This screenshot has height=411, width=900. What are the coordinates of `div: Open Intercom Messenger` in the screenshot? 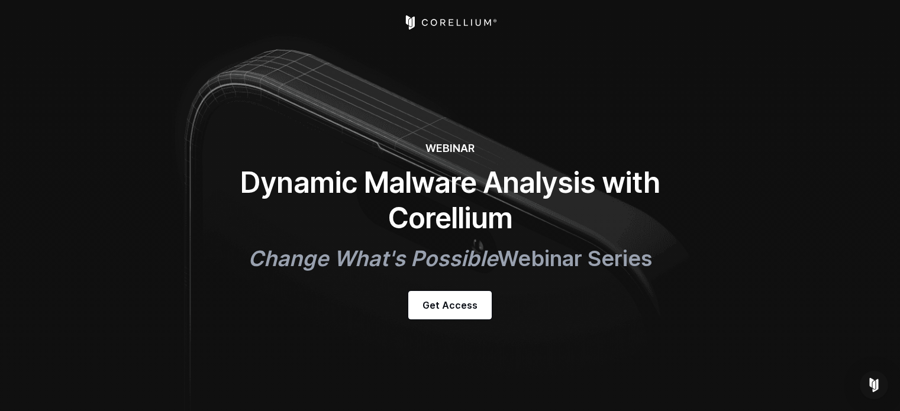 It's located at (874, 385).